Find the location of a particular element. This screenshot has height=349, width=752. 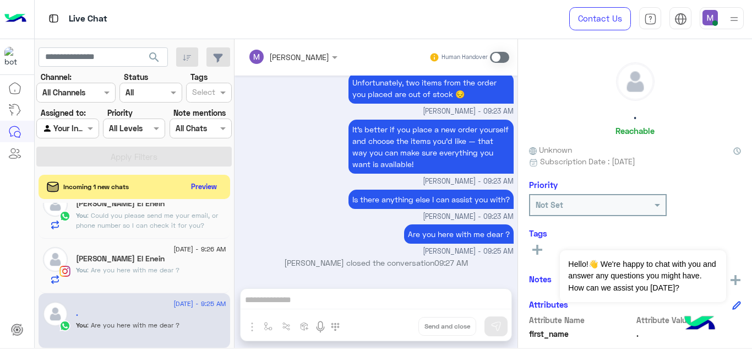

a: tab is located at coordinates (651, 19).